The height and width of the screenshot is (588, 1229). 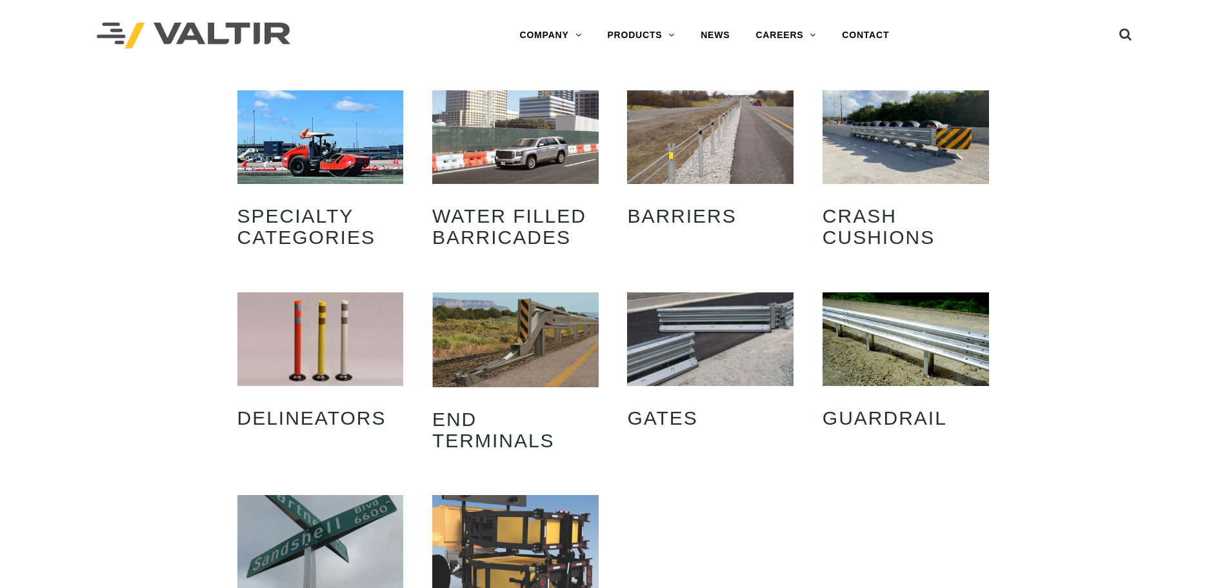 What do you see at coordinates (905, 226) in the screenshot?
I see `h2: Crash Cushions` at bounding box center [905, 226].